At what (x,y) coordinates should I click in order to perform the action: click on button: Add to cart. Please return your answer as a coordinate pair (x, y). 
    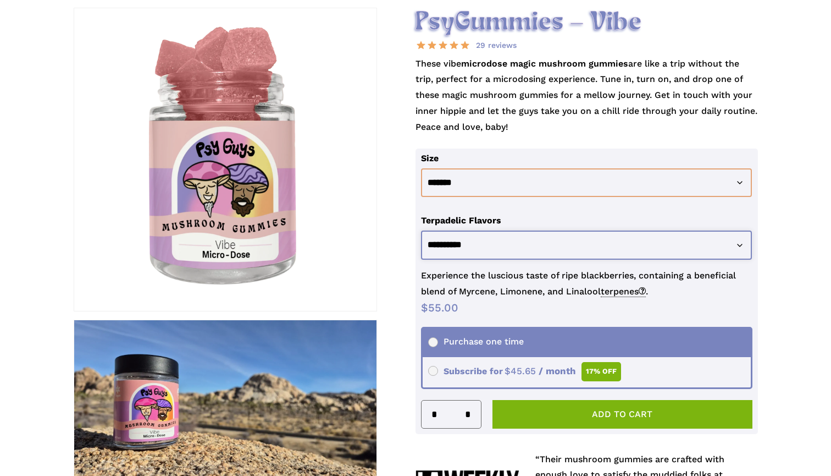
    Looking at the image, I should click on (622, 414).